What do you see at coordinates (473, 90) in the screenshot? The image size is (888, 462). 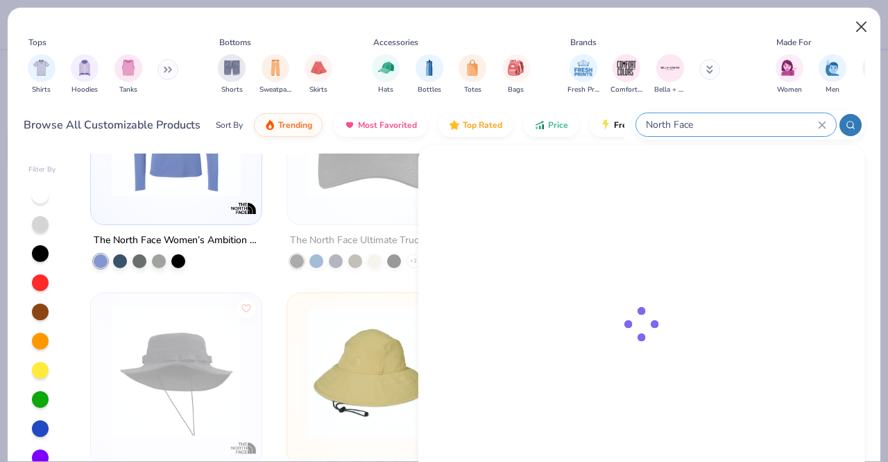 I see `span: Totes` at bounding box center [473, 90].